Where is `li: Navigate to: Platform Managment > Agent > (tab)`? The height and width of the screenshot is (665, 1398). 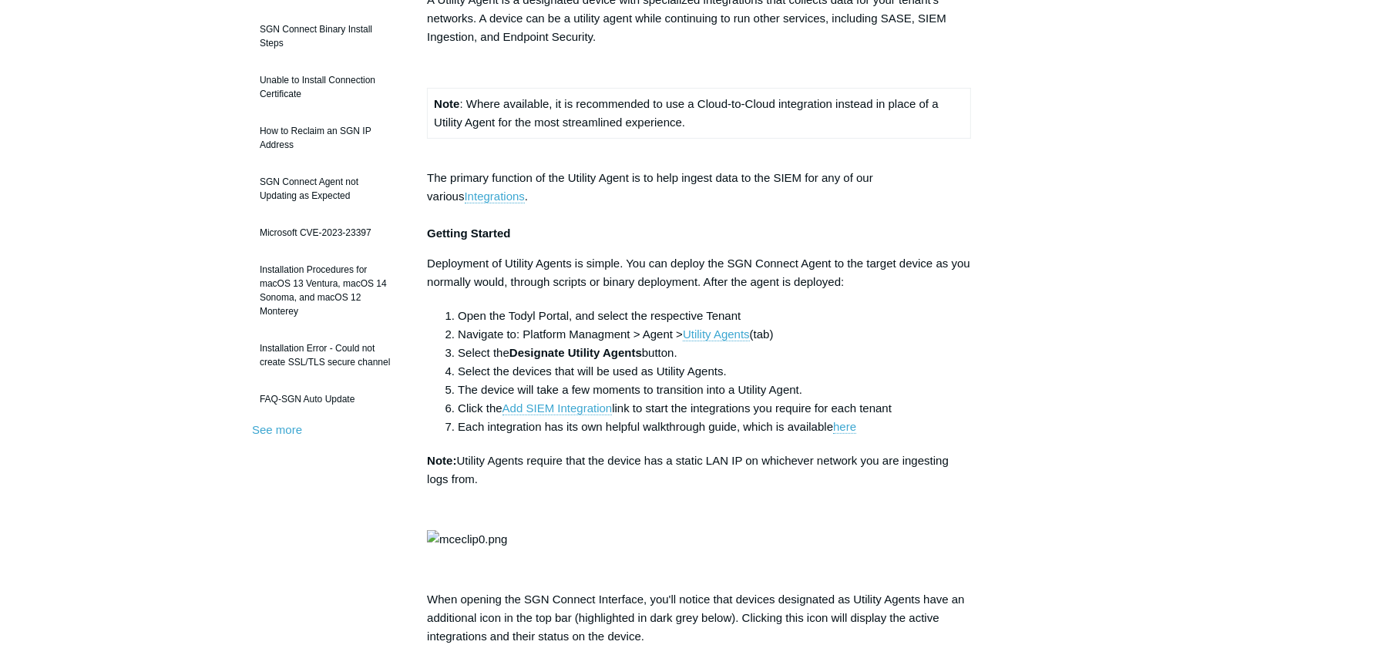
li: Navigate to: Platform Managment > Agent > (tab) is located at coordinates (715, 335).